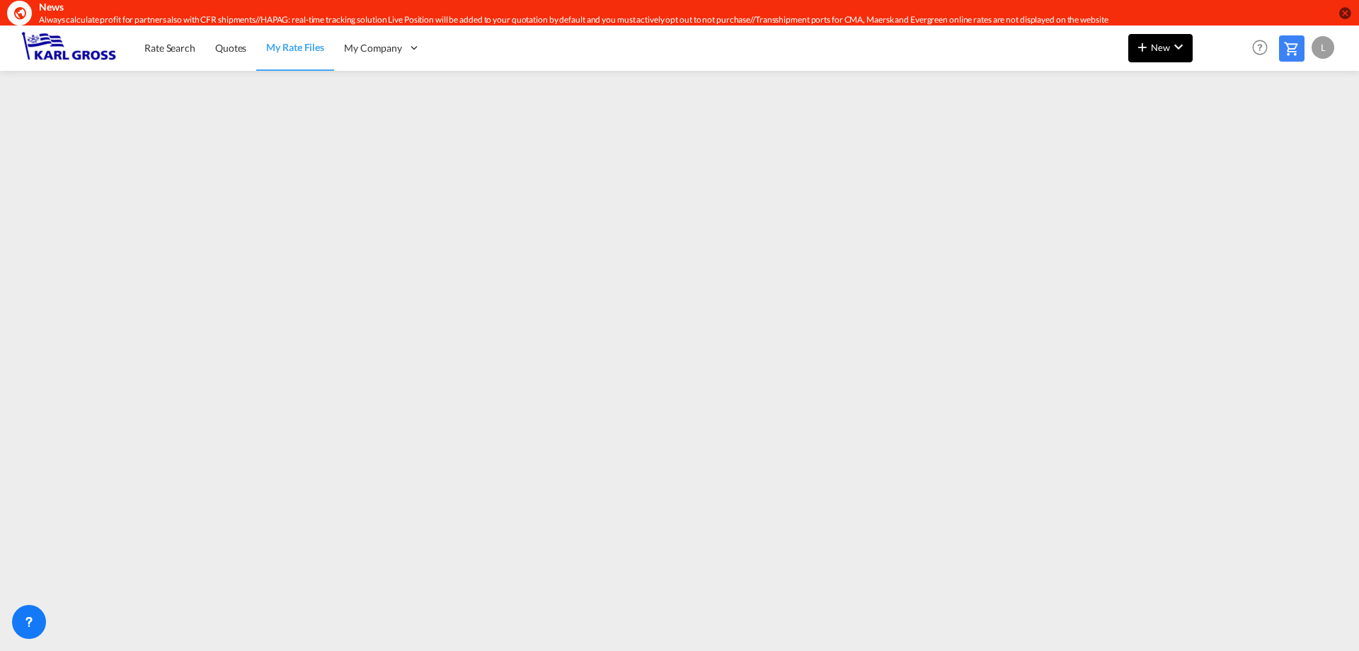 The height and width of the screenshot is (651, 1359). What do you see at coordinates (231, 47) in the screenshot?
I see `a: Quotes` at bounding box center [231, 47].